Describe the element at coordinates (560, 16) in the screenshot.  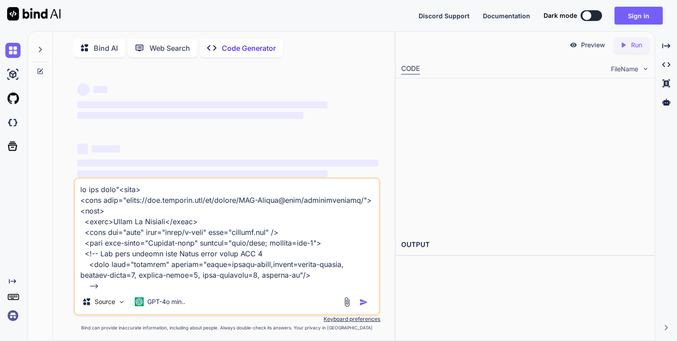
I see `span: Dark mode` at that location.